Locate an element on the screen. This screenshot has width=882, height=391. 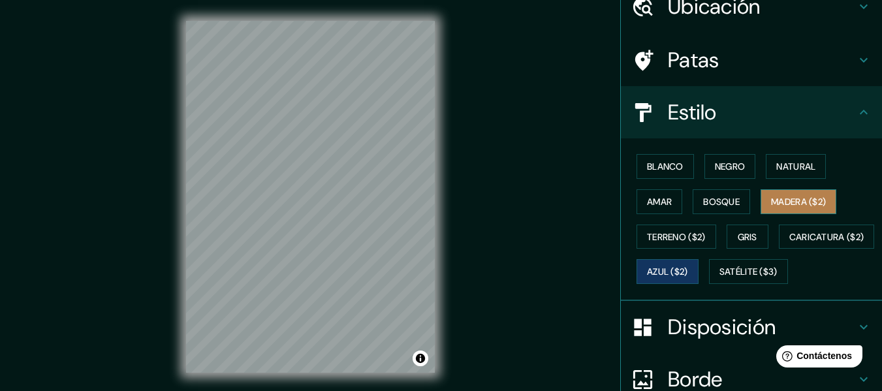
button: Bosque is located at coordinates (721, 202).